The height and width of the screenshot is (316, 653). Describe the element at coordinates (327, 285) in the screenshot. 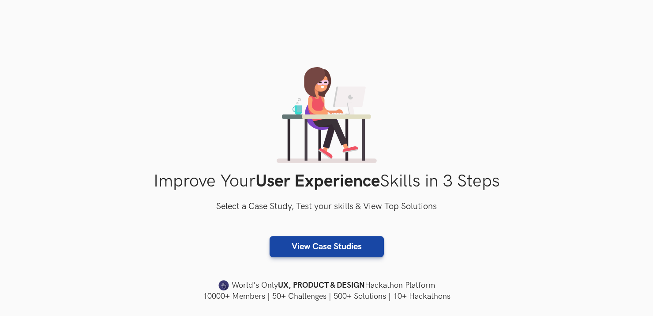

I see `h4: World's Only Hackathon Platform` at that location.